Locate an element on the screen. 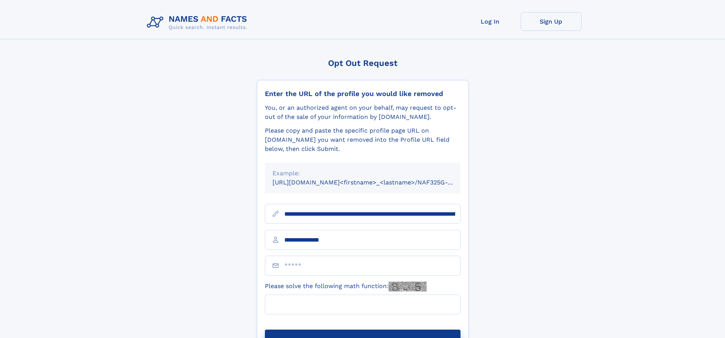 This screenshot has width=725, height=338. div: Example: is located at coordinates (363, 173).